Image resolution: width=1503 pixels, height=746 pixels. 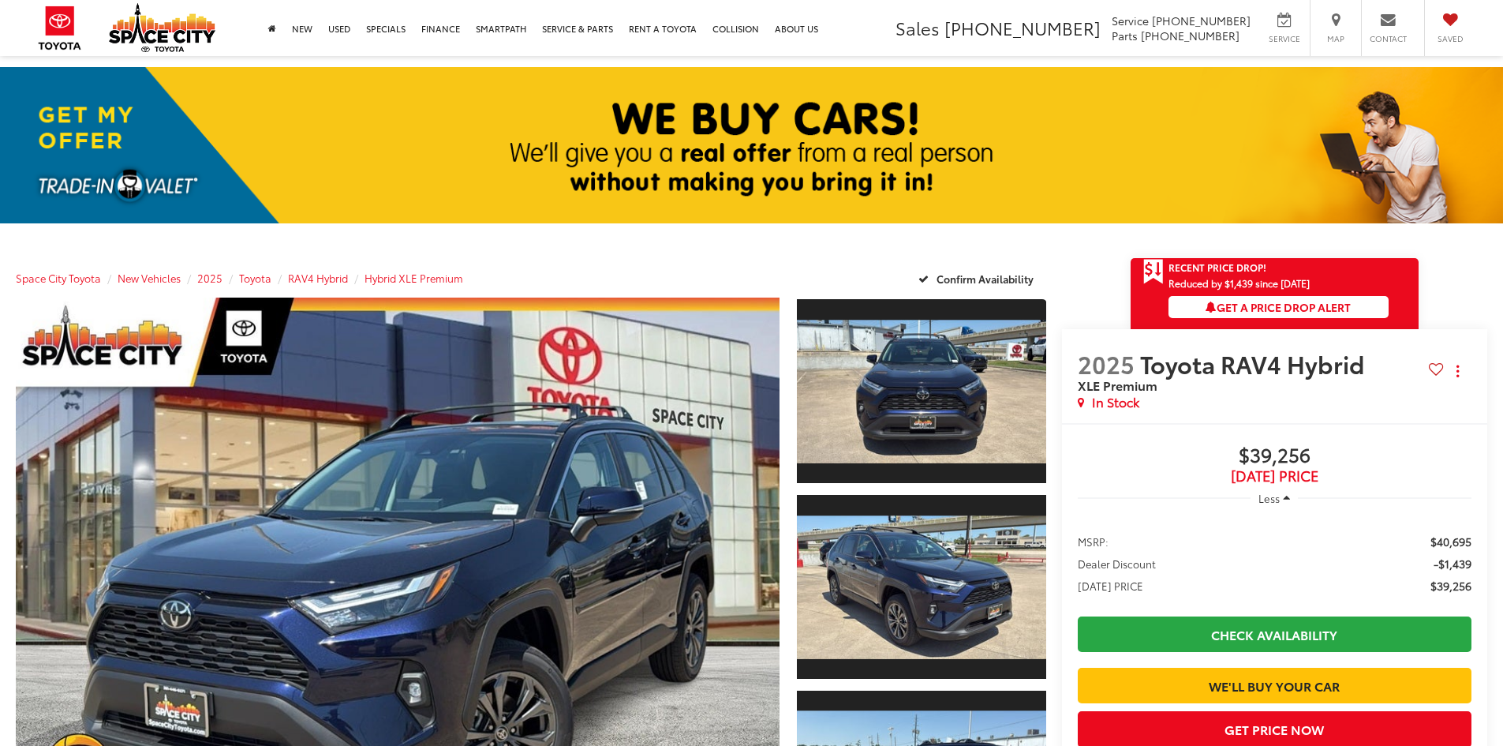 What do you see at coordinates (1116, 402) in the screenshot?
I see `span: In Stock` at bounding box center [1116, 402].